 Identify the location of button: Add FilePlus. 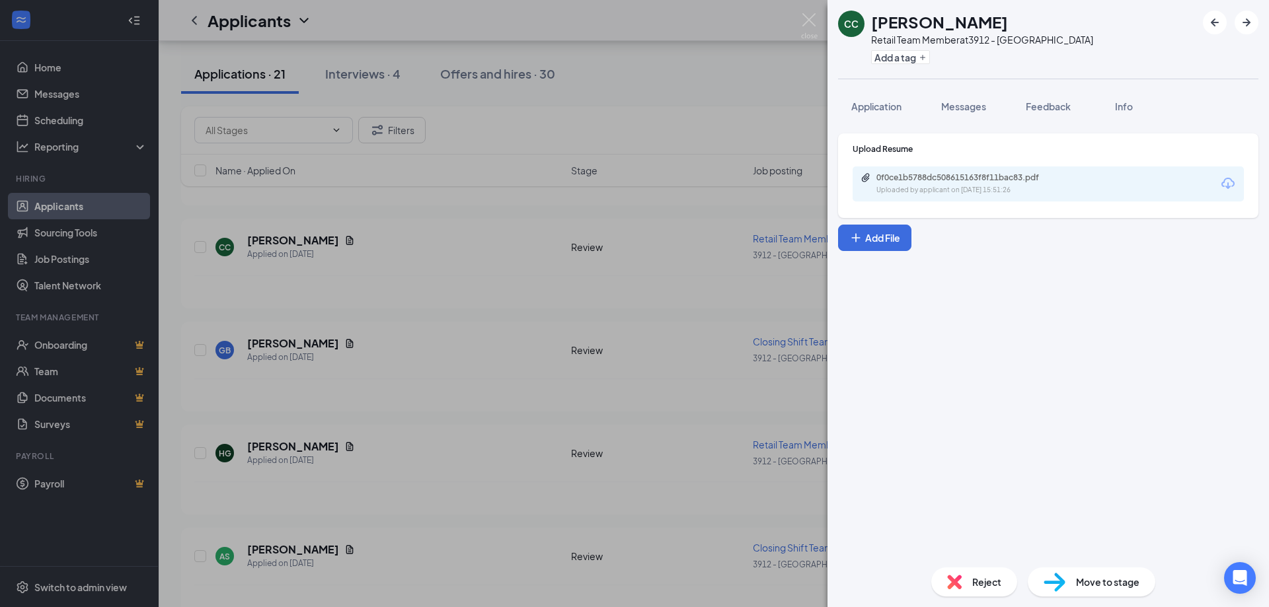
(874, 238).